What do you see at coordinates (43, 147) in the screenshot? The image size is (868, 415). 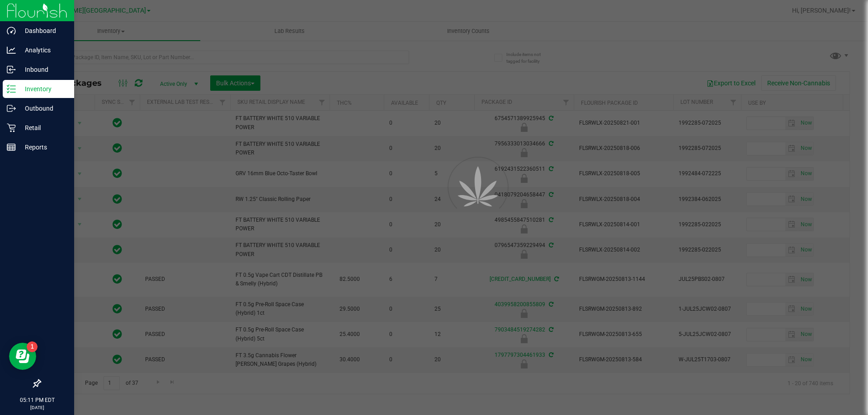 I see `p: Reports` at bounding box center [43, 147].